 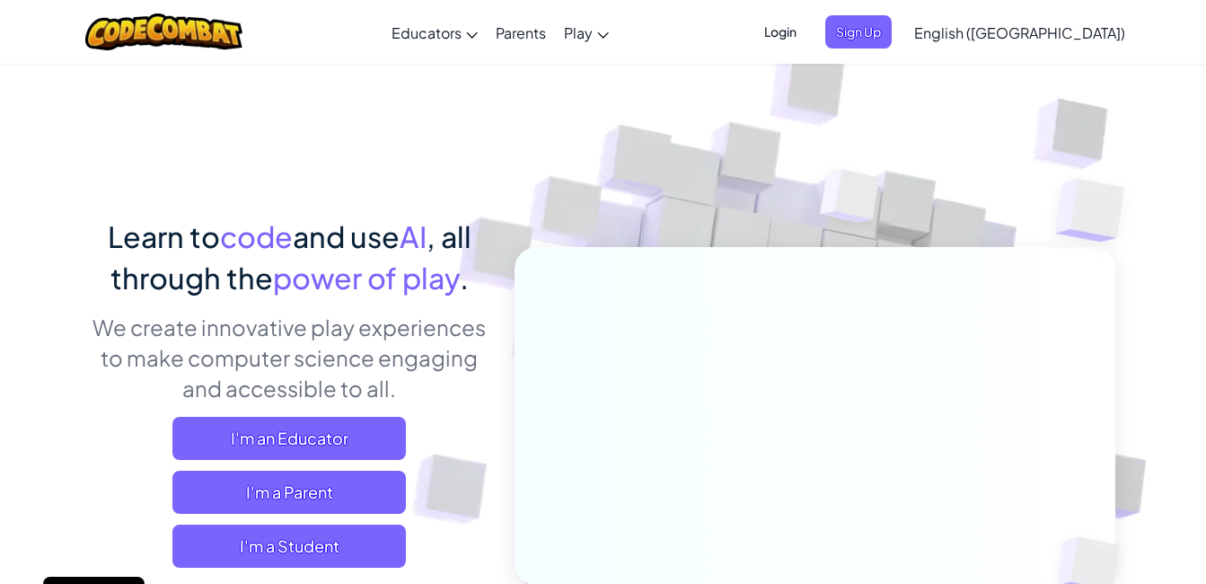 What do you see at coordinates (521, 32) in the screenshot?
I see `a: Parents` at bounding box center [521, 32].